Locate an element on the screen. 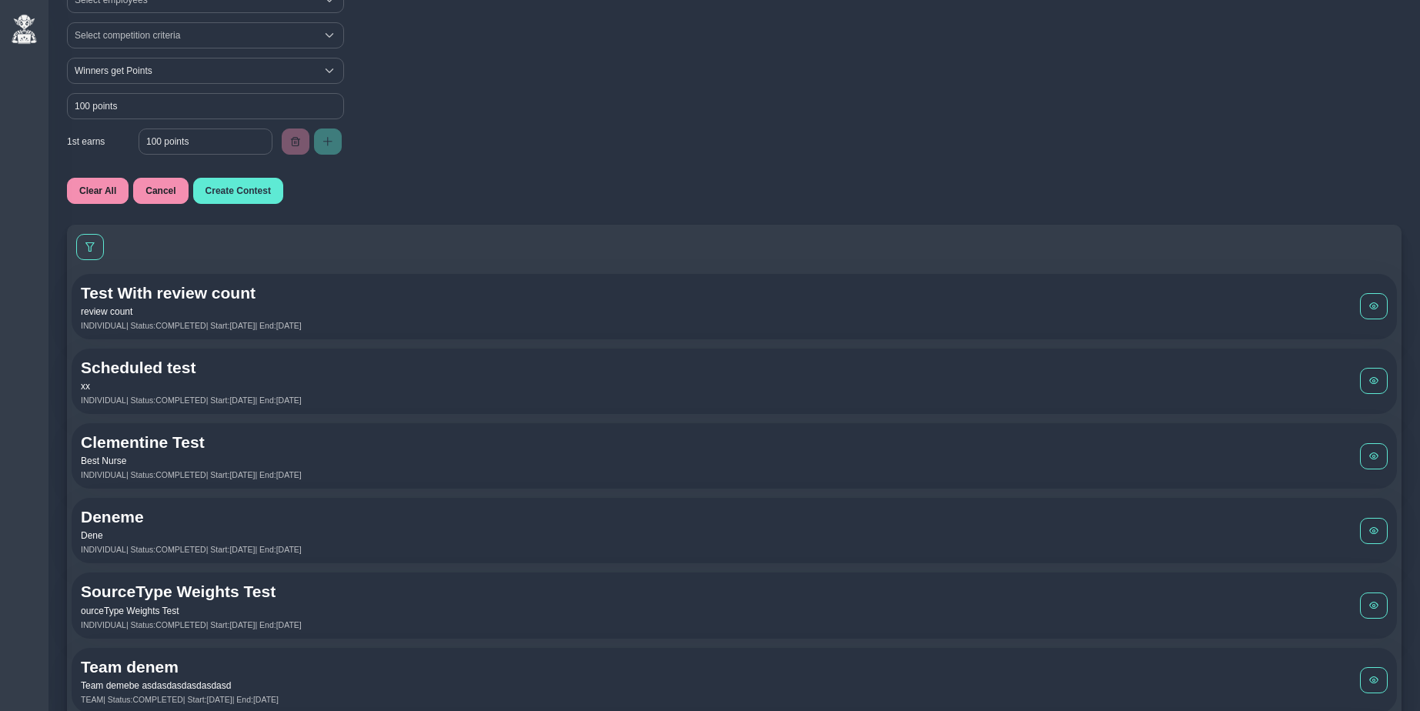  h3: Deneme is located at coordinates (720, 516).